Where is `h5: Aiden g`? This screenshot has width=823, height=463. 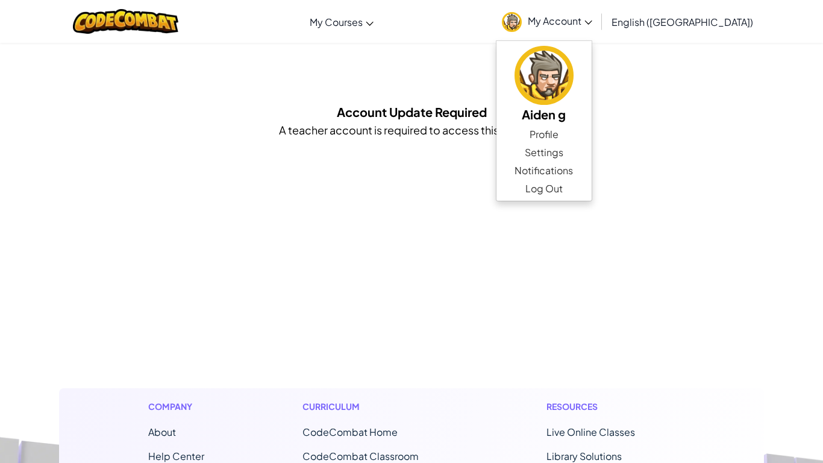 h5: Aiden g is located at coordinates (544, 114).